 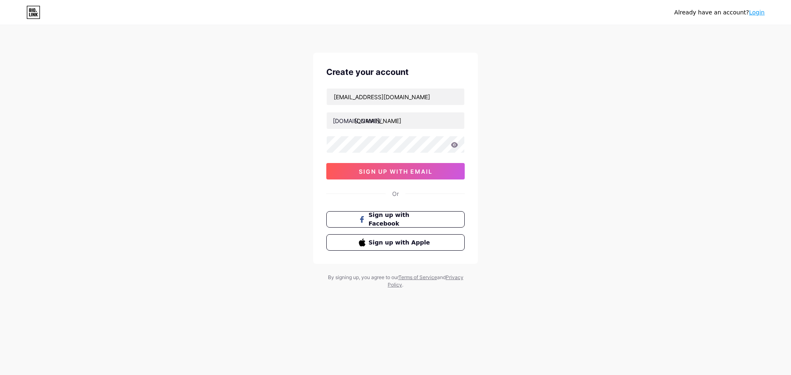 What do you see at coordinates (395, 220) in the screenshot?
I see `button: Sign up with Facebook` at bounding box center [395, 220].